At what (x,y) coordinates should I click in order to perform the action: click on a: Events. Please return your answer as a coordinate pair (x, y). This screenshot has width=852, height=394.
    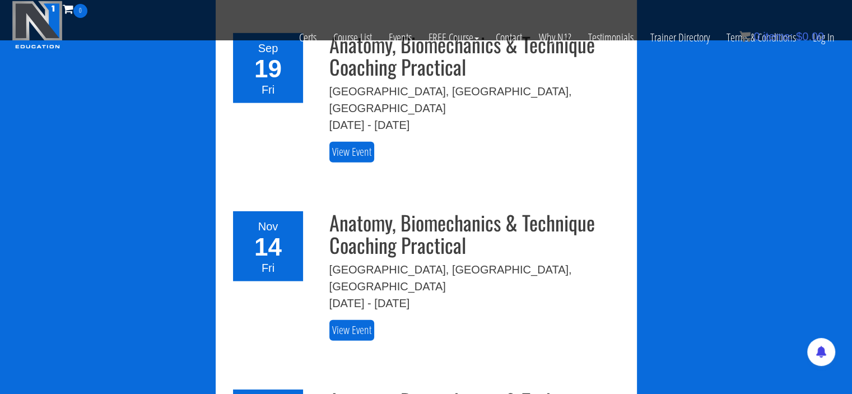
    Looking at the image, I should click on (400, 38).